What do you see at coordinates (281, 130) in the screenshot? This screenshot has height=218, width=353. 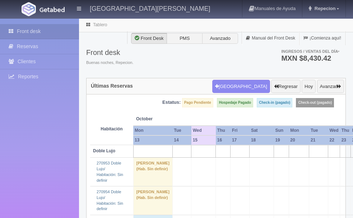 I see `th: Sun` at bounding box center [281, 130].